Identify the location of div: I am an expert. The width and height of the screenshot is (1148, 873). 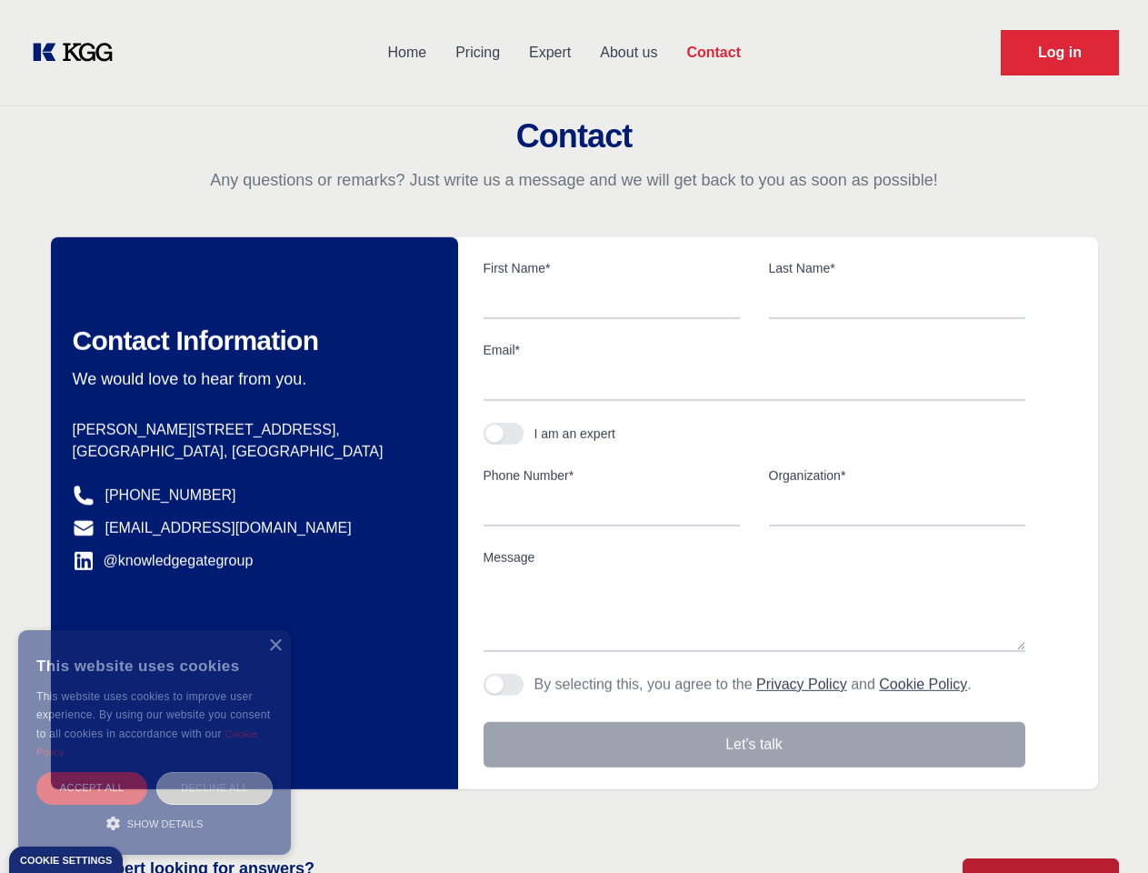
(576, 434).